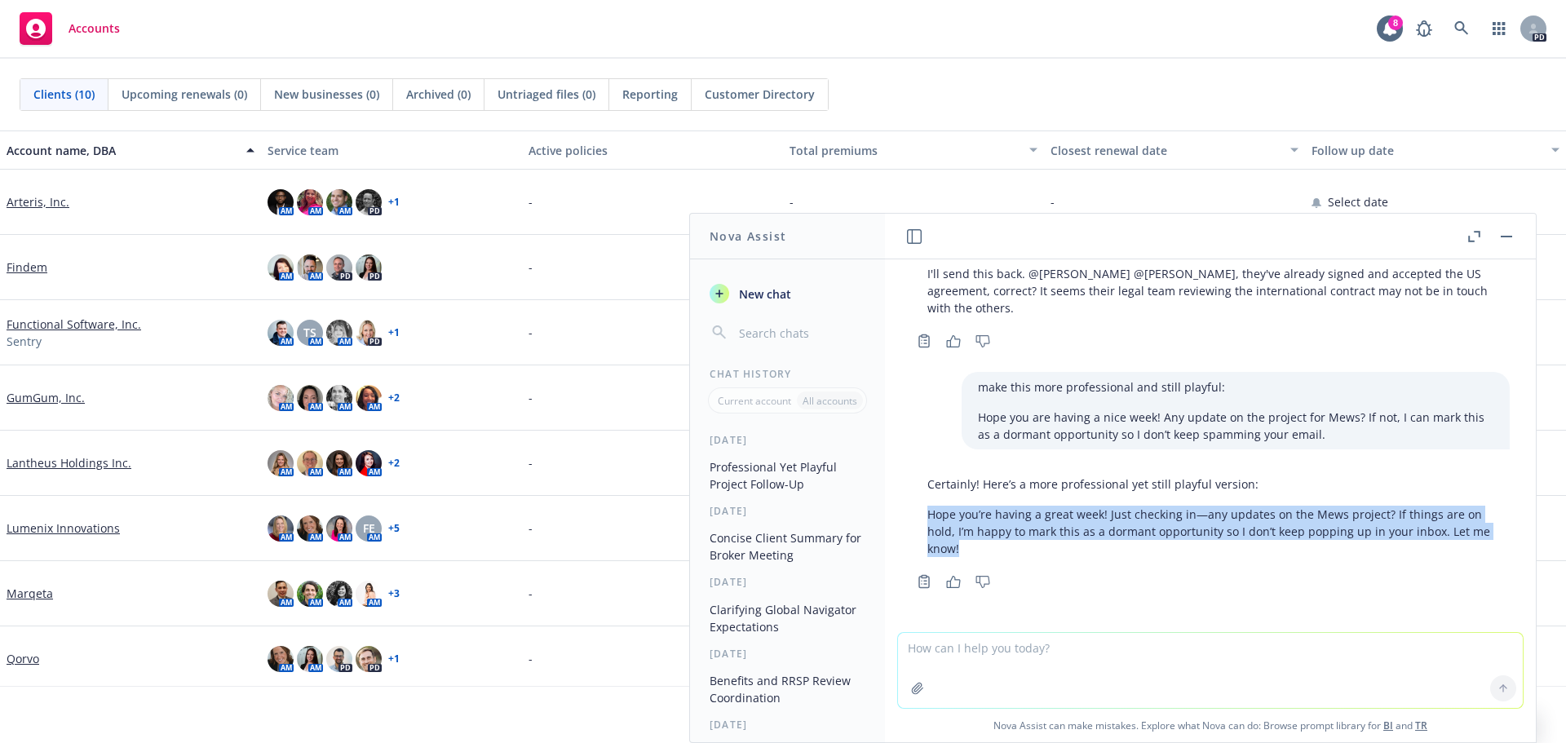 The height and width of the screenshot is (743, 1566). What do you see at coordinates (369, 528) in the screenshot?
I see `span: FE` at bounding box center [369, 528].